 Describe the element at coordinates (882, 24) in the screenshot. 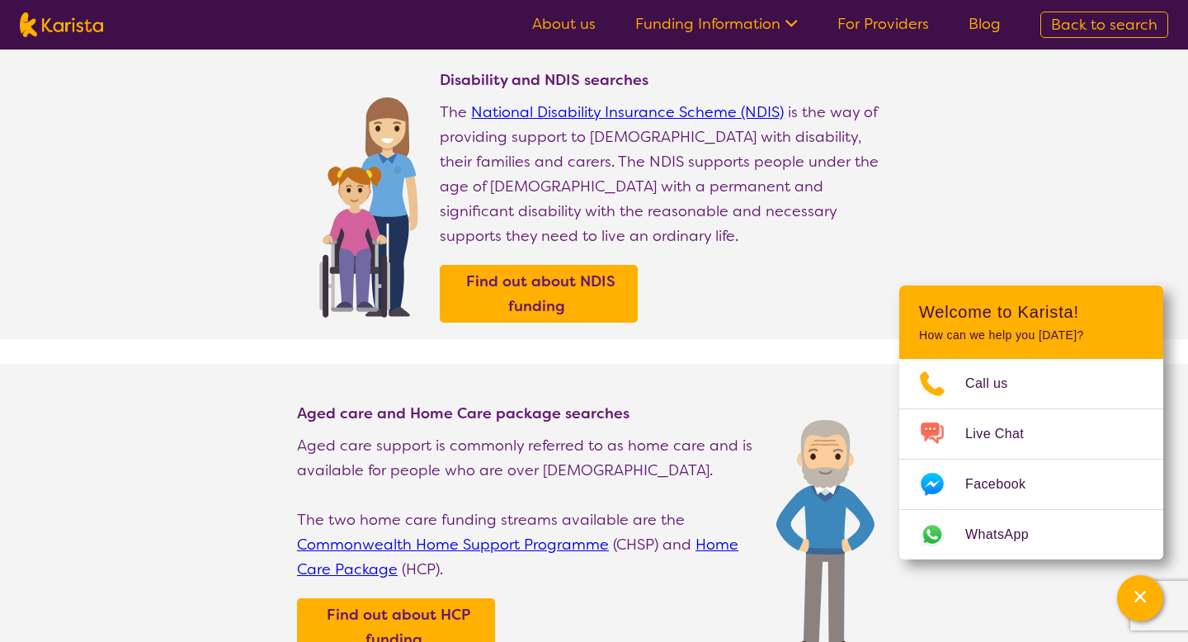

I see `a: For Providers` at that location.